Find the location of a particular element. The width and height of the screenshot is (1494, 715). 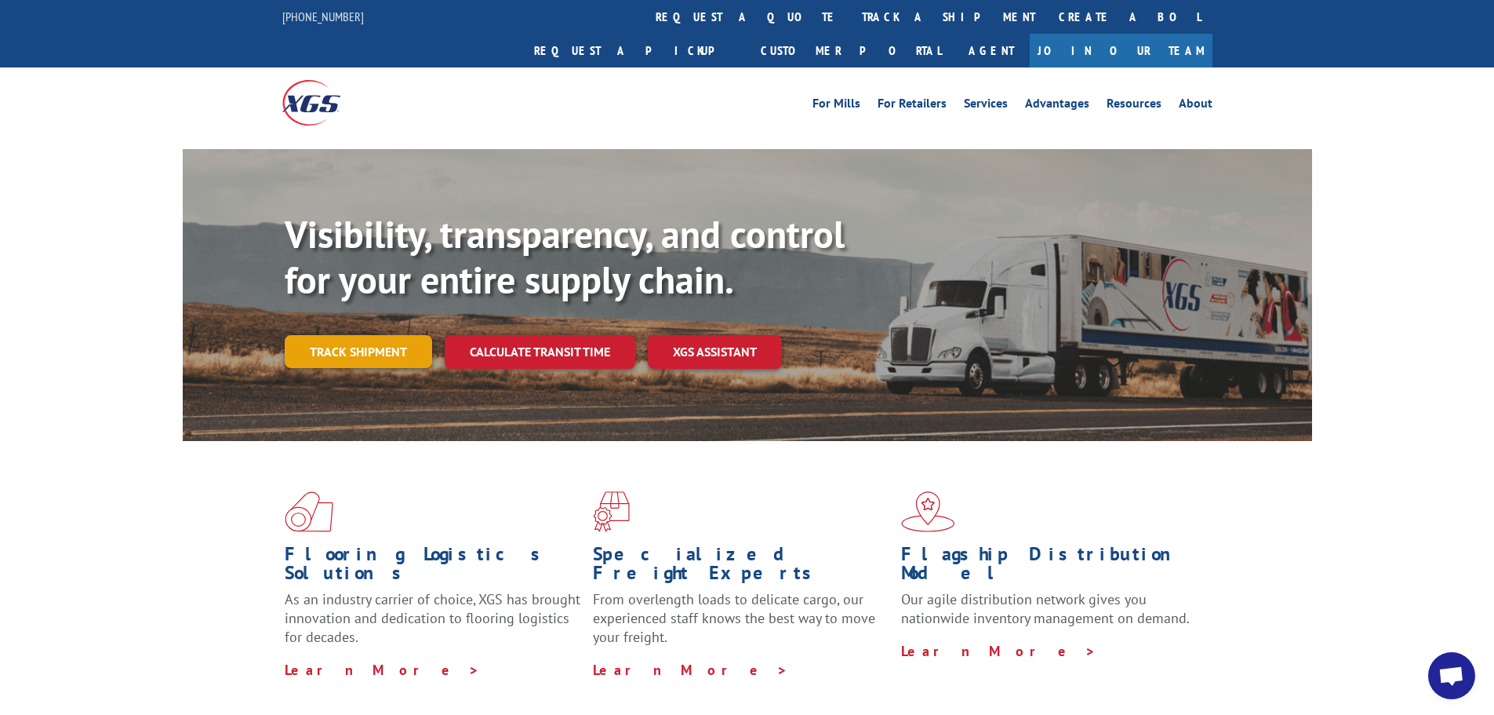

a: Join Our Team is located at coordinates (1121, 50).